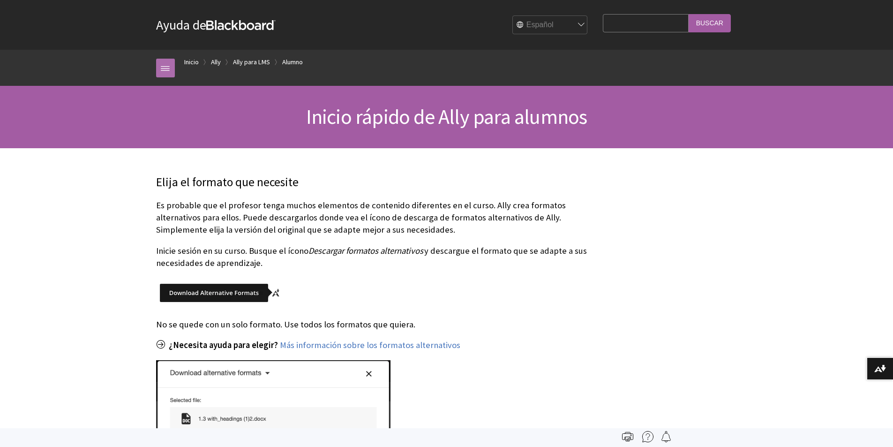 This screenshot has height=447, width=893. I want to click on p: Elija el formato que necesite, so click(377, 182).